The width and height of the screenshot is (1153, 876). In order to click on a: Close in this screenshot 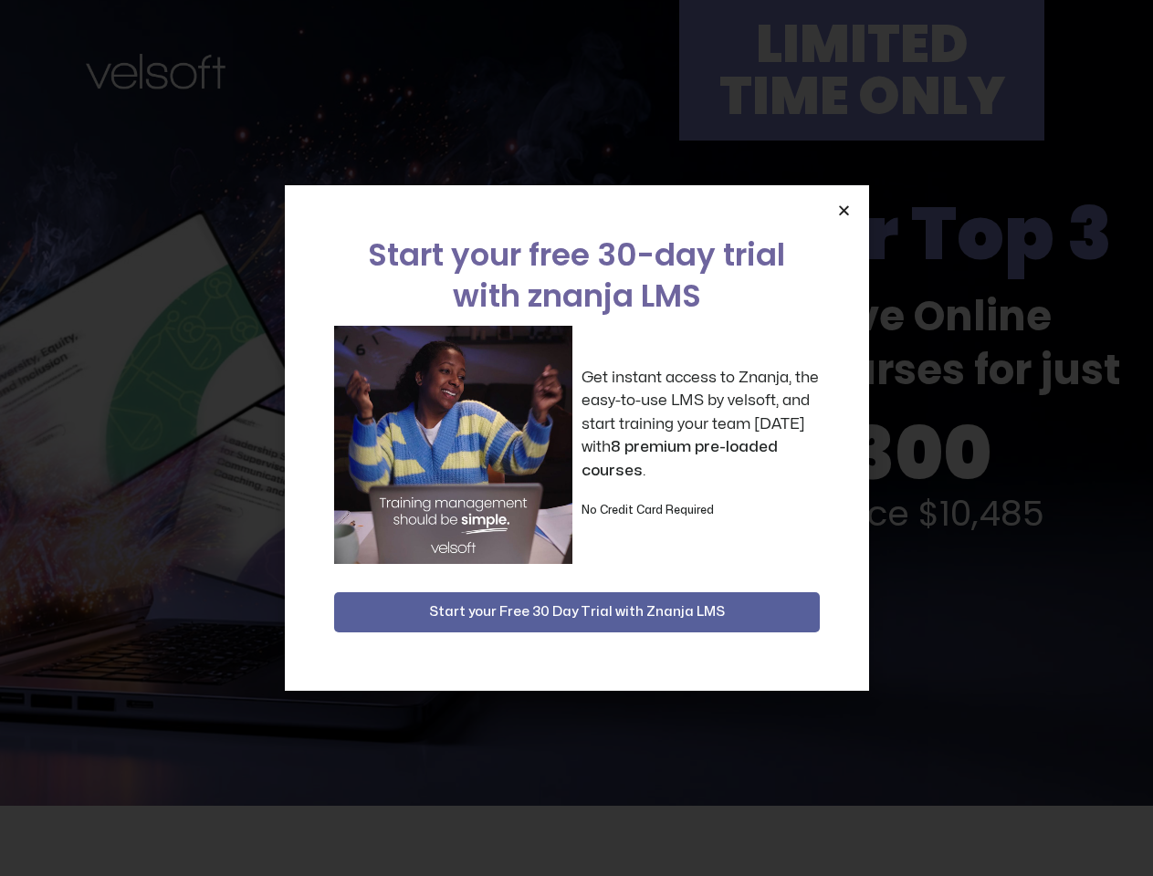, I will do `click(844, 210)`.